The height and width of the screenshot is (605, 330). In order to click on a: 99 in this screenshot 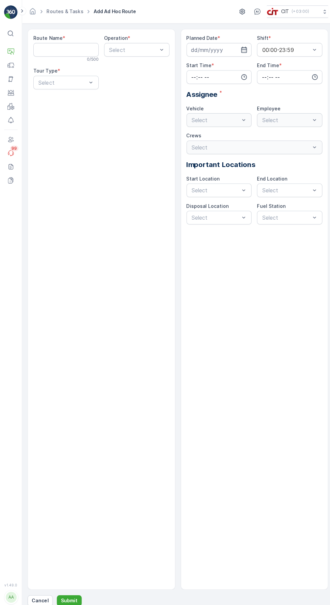, I will do `click(11, 151)`.